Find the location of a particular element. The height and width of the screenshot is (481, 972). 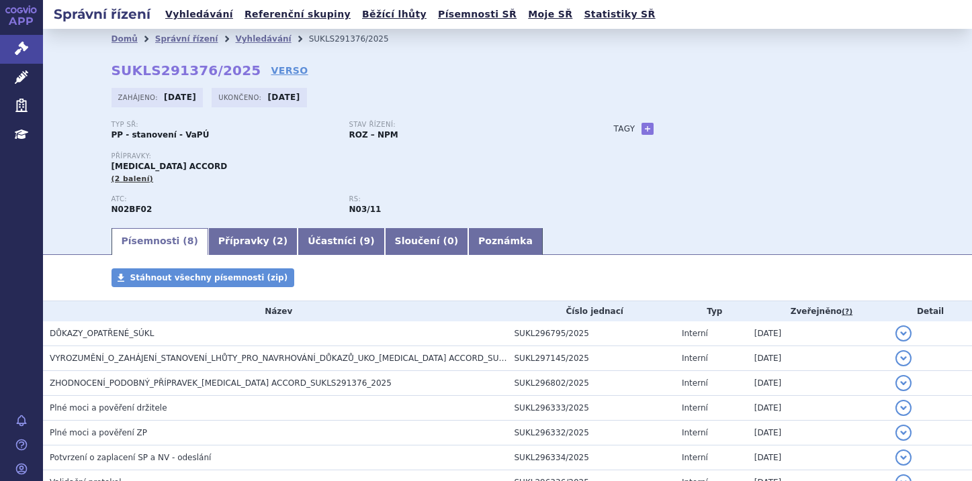

strong: SUKLS291376/2025 is located at coordinates (186, 71).